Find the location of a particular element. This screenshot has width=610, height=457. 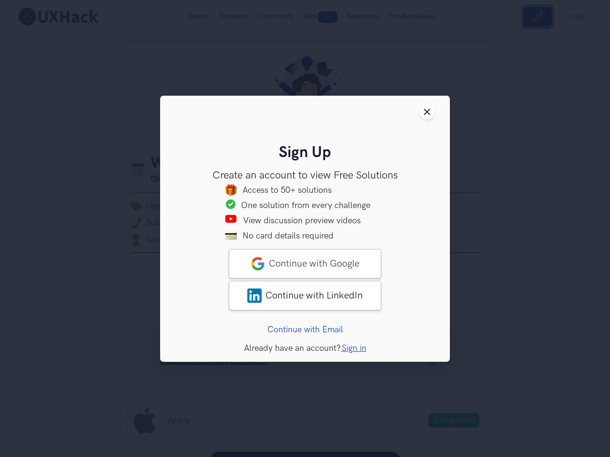

h2: Sign Up is located at coordinates (305, 153).